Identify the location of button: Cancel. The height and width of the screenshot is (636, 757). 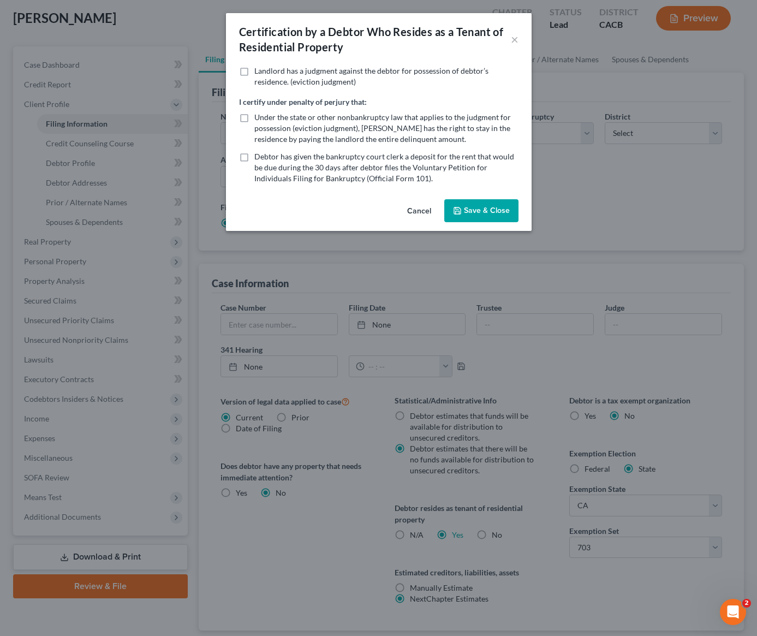
(419, 211).